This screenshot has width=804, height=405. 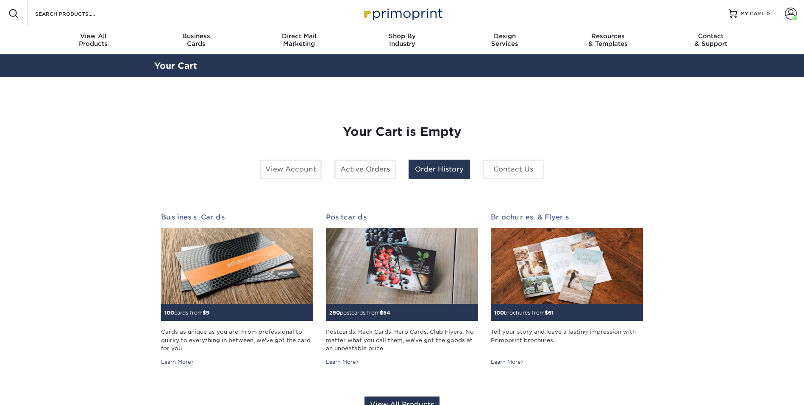 What do you see at coordinates (237, 266) in the screenshot?
I see `img: Business Cards` at bounding box center [237, 266].